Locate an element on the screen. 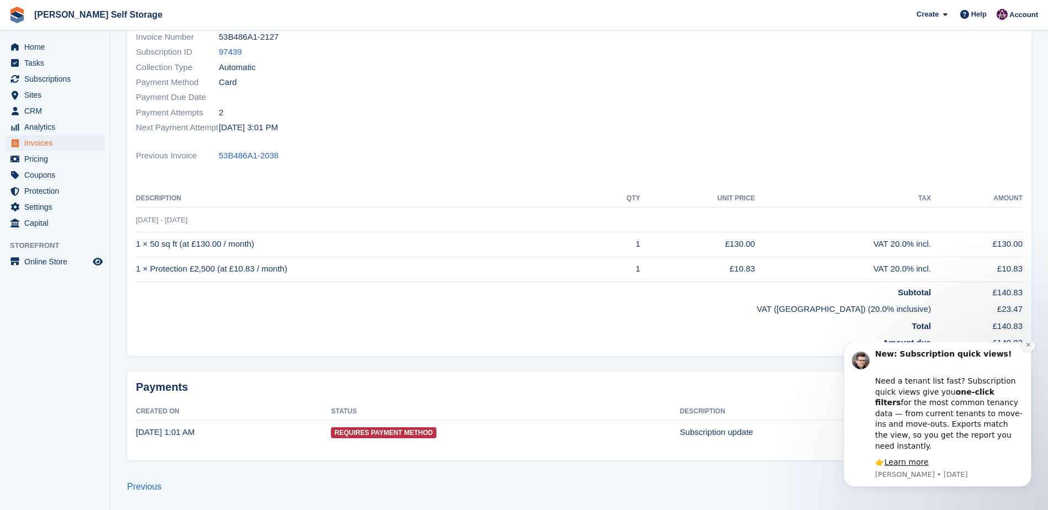 Image resolution: width=1048 pixels, height=510 pixels. span: Card is located at coordinates (228, 82).